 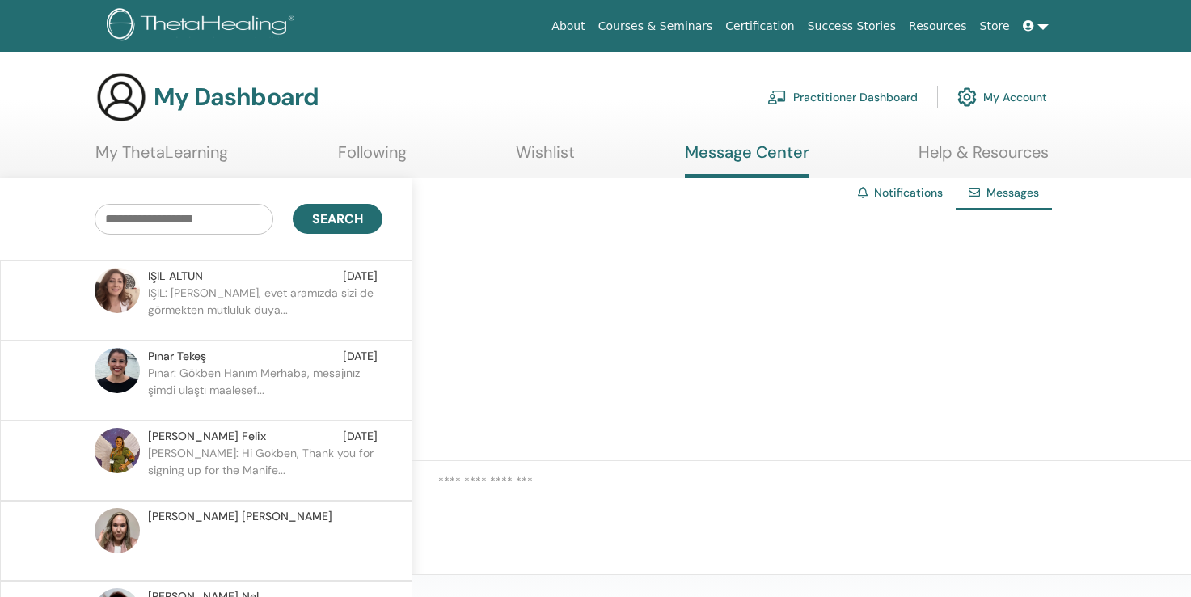 I want to click on a: Certification, so click(x=760, y=26).